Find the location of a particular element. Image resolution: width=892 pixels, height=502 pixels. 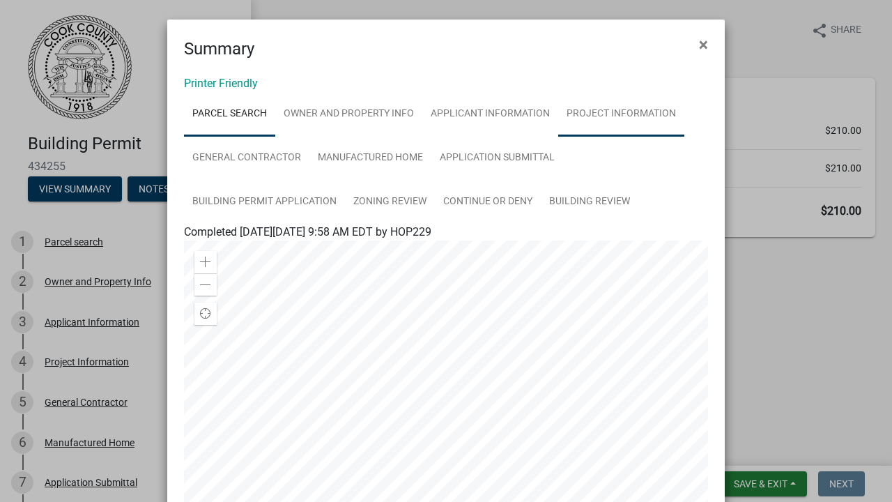

h4: Summary is located at coordinates (219, 49).